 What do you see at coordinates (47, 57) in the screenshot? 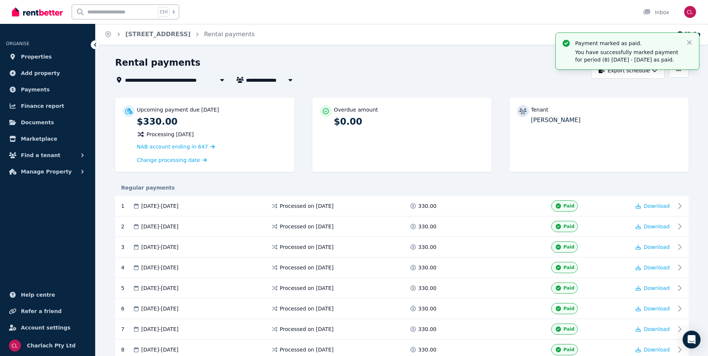
I see `a: Properties` at bounding box center [47, 57].